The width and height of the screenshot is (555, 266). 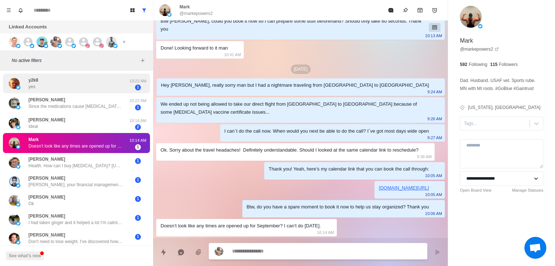 I want to click on p: 592, so click(x=463, y=65).